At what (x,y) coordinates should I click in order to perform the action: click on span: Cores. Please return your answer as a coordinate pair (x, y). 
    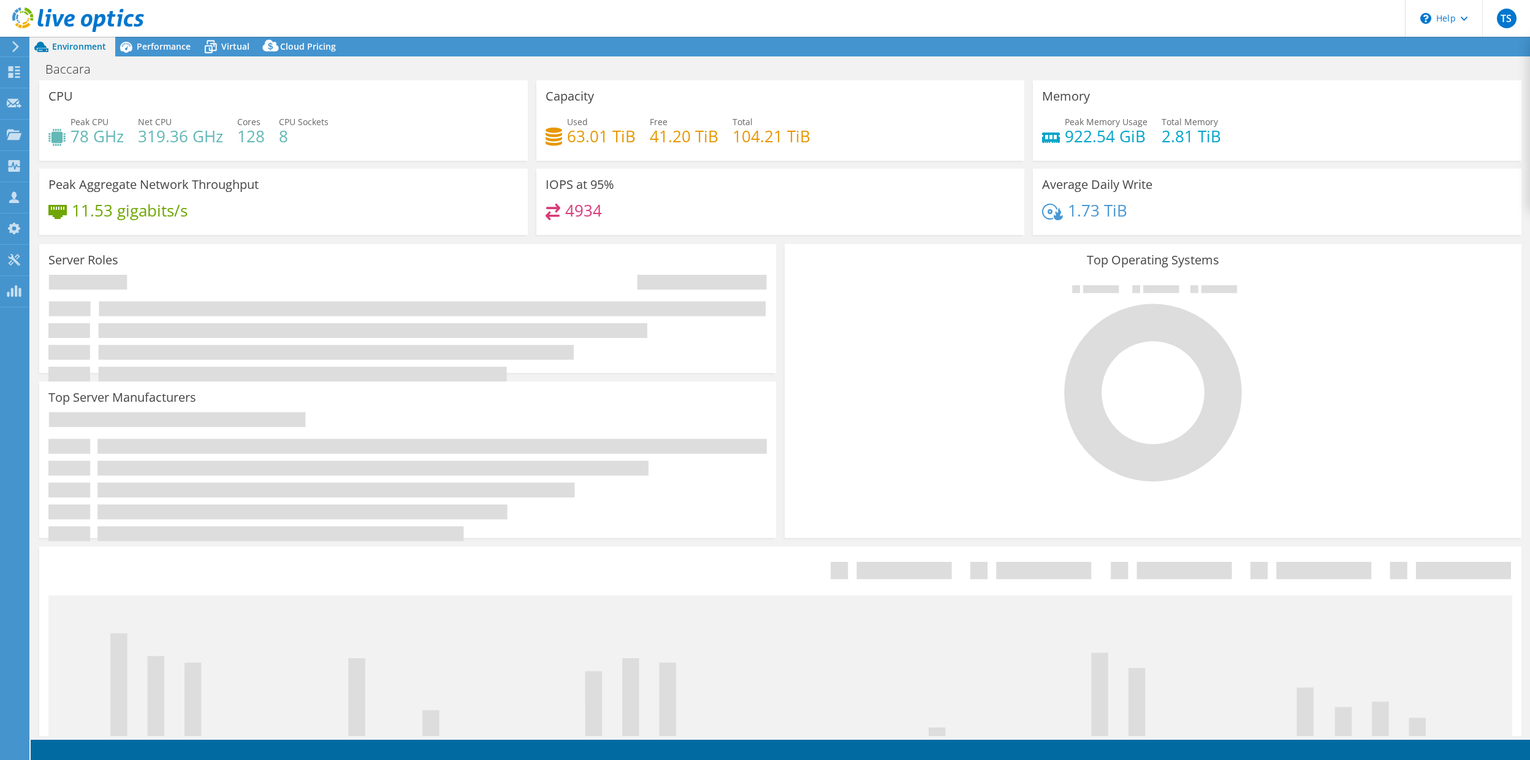
    Looking at the image, I should click on (249, 121).